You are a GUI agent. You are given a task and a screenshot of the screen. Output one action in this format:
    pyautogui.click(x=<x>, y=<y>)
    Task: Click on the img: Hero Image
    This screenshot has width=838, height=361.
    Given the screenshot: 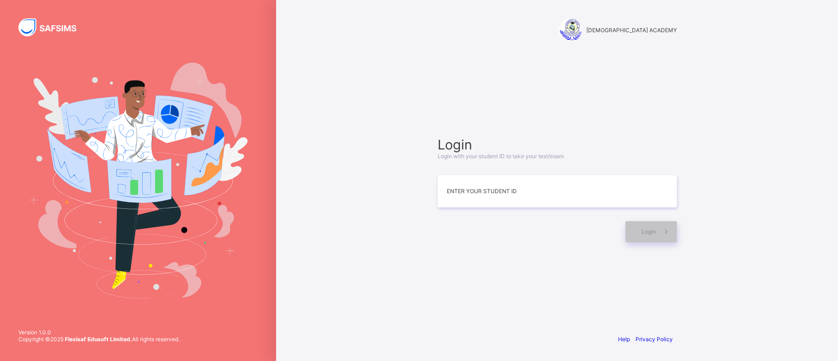 What is the action you would take?
    pyautogui.click(x=138, y=180)
    